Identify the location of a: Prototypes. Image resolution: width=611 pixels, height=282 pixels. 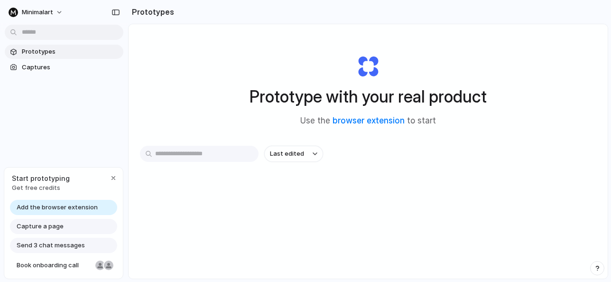
(64, 52).